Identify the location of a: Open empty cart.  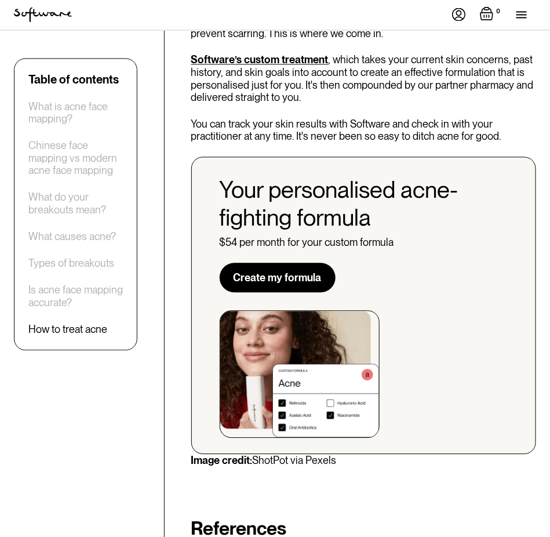
(491, 15).